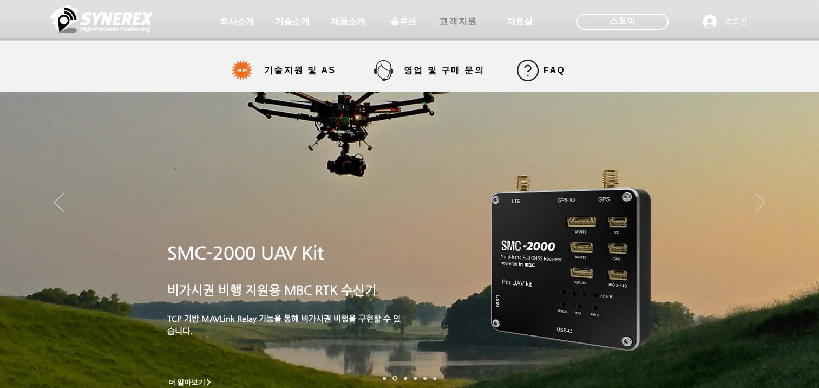  I want to click on a: 로봇, so click(425, 378).